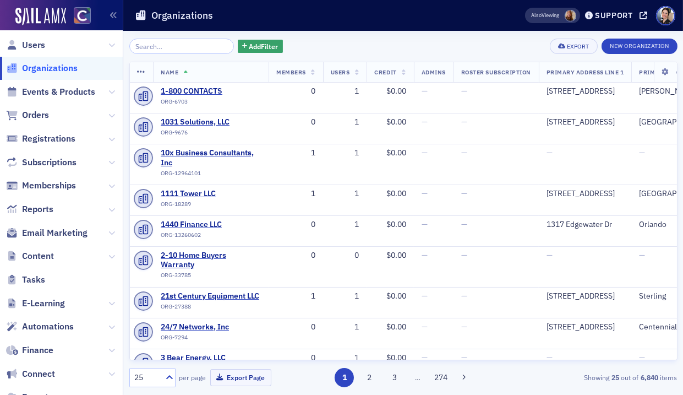 The width and height of the screenshot is (683, 395). Describe the element at coordinates (240, 377) in the screenshot. I see `button: Export Page` at that location.